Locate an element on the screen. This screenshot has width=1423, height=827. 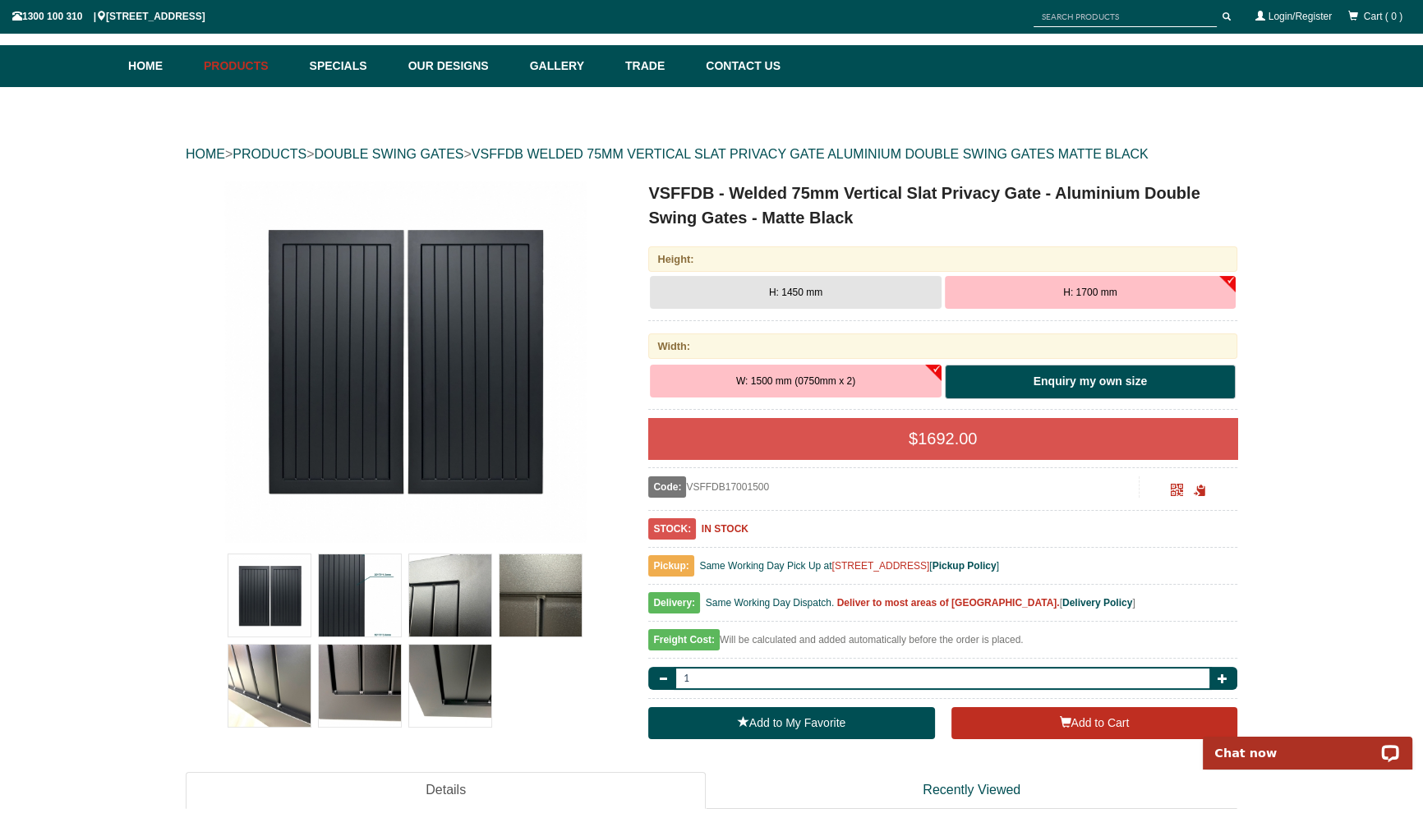
a: Add to My Favorite is located at coordinates (791, 724).